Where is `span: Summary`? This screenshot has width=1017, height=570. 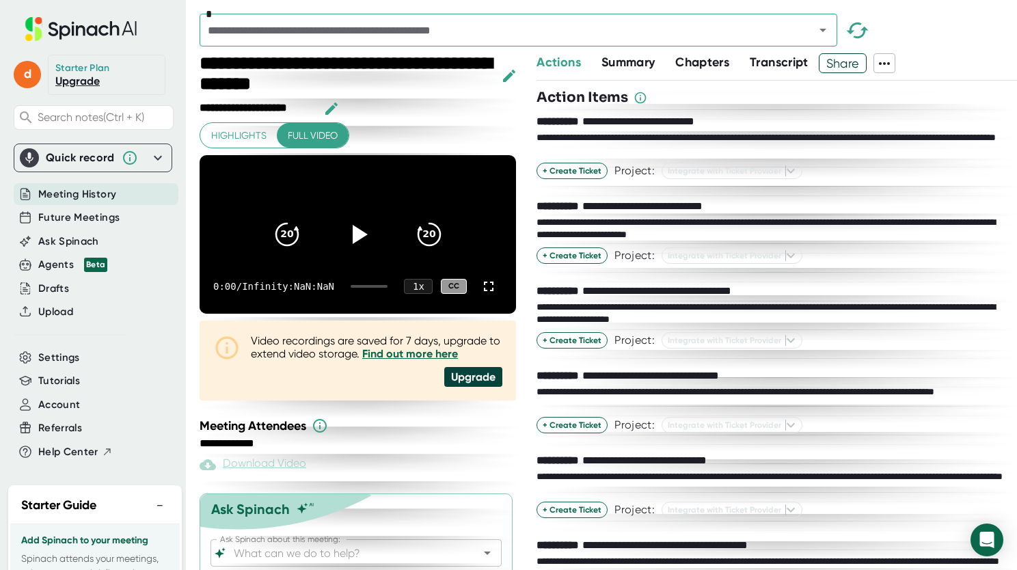 span: Summary is located at coordinates (628, 62).